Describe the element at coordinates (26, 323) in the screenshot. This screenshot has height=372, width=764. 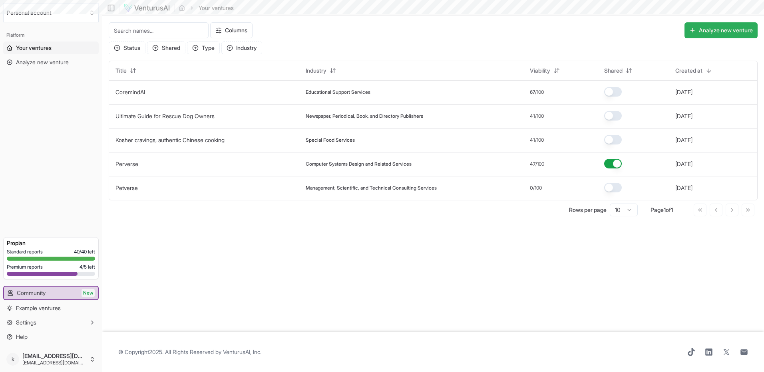
I see `span: Settings` at that location.